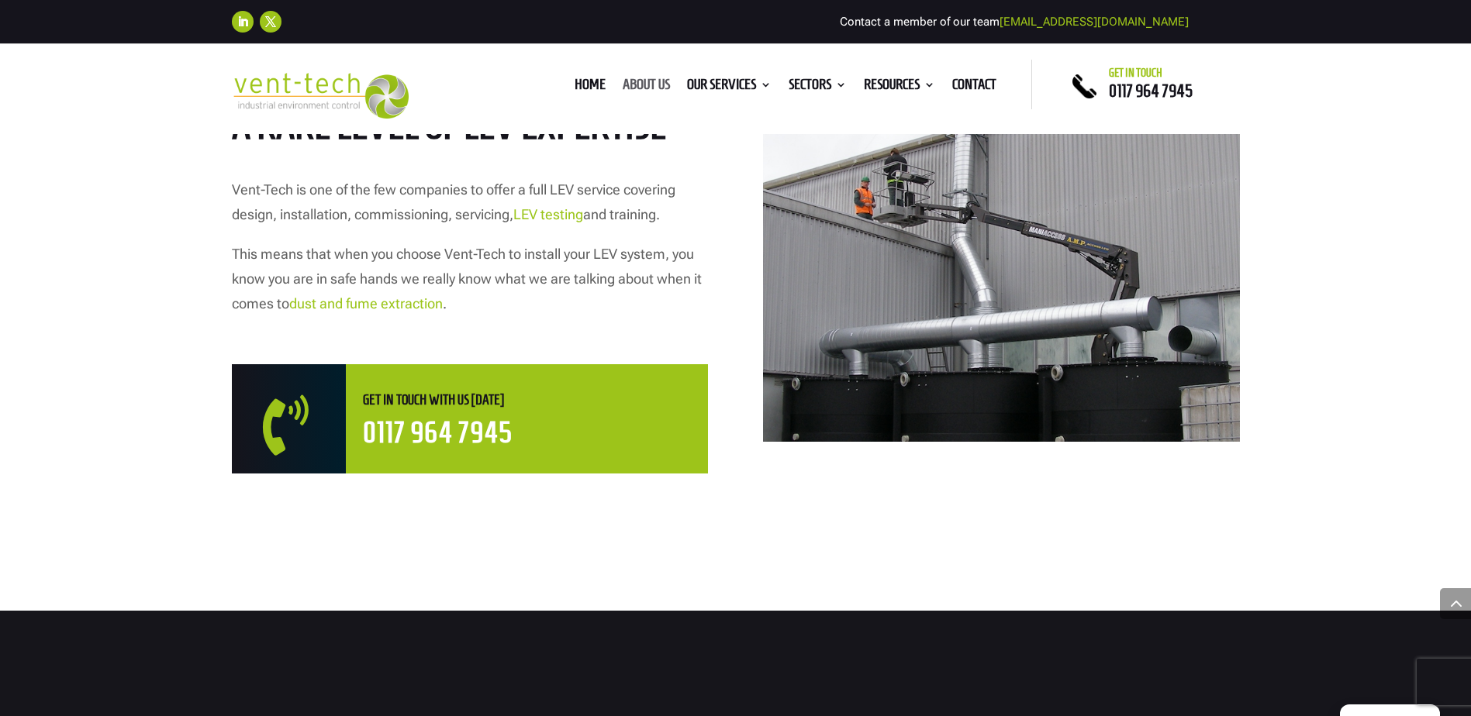 This screenshot has height=716, width=1471. What do you see at coordinates (899, 88) in the screenshot?
I see `a: Resources` at bounding box center [899, 88].